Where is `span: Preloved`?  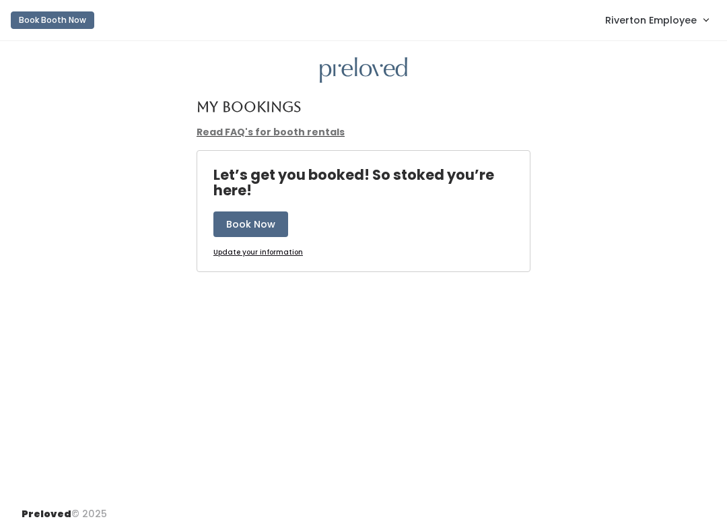
span: Preloved is located at coordinates (46, 513).